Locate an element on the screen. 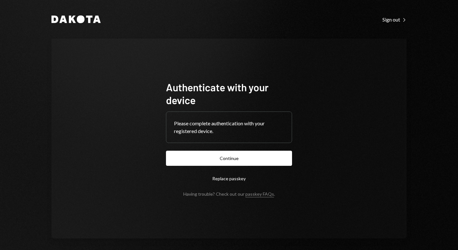 This screenshot has width=458, height=250. div: Please complete authentication with your registered device. is located at coordinates (229, 127).